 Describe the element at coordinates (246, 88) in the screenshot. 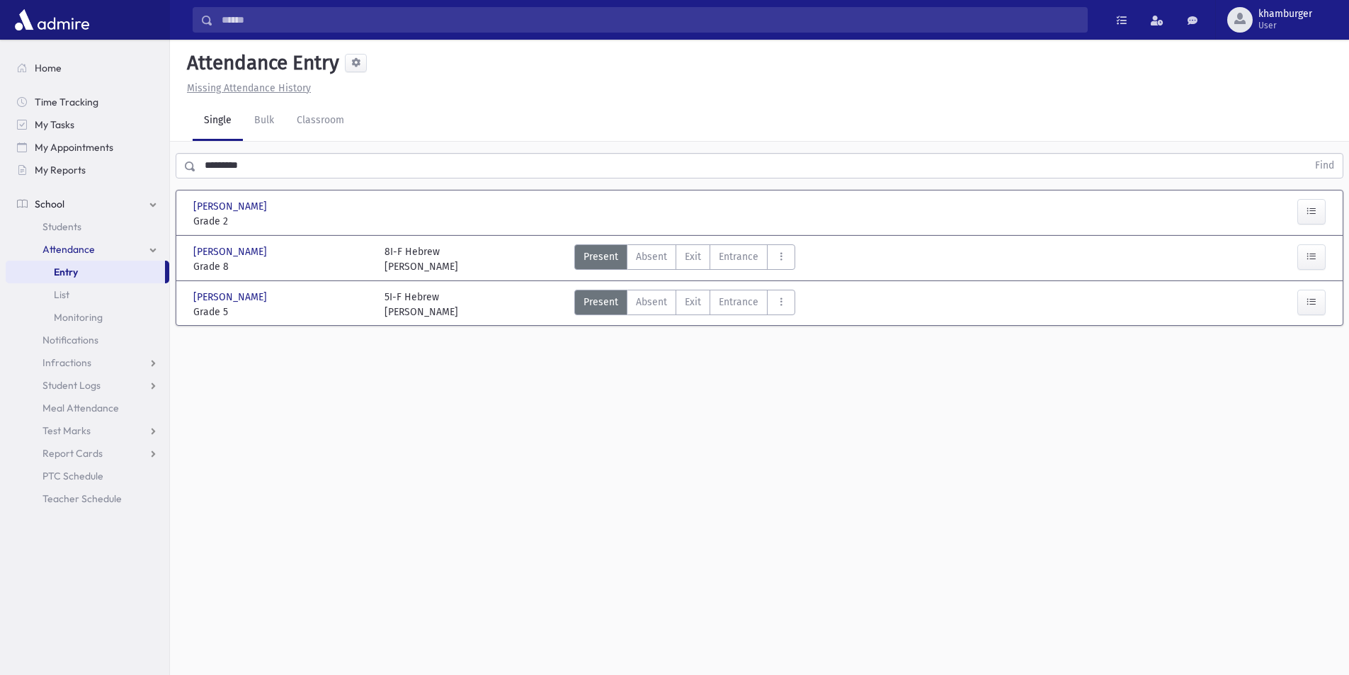

I see `a: Missing Attendance History` at that location.